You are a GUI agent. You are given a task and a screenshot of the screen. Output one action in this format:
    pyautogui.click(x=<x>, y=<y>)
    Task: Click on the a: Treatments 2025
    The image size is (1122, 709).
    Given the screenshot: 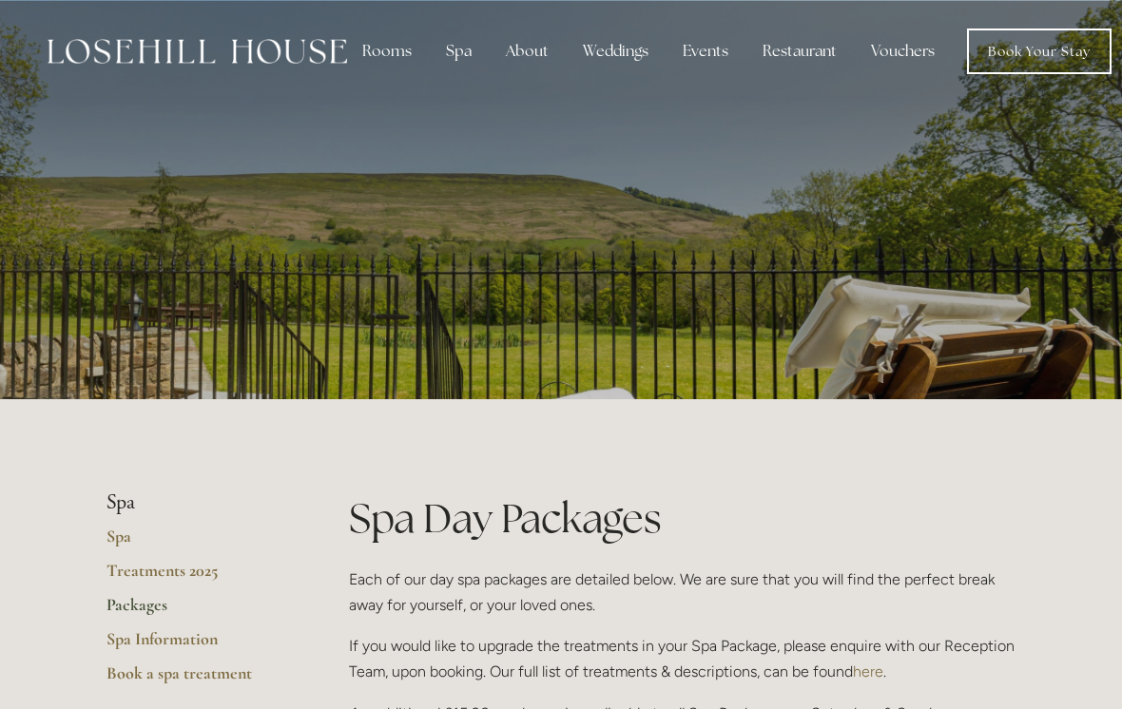 What is the action you would take?
    pyautogui.click(x=197, y=577)
    